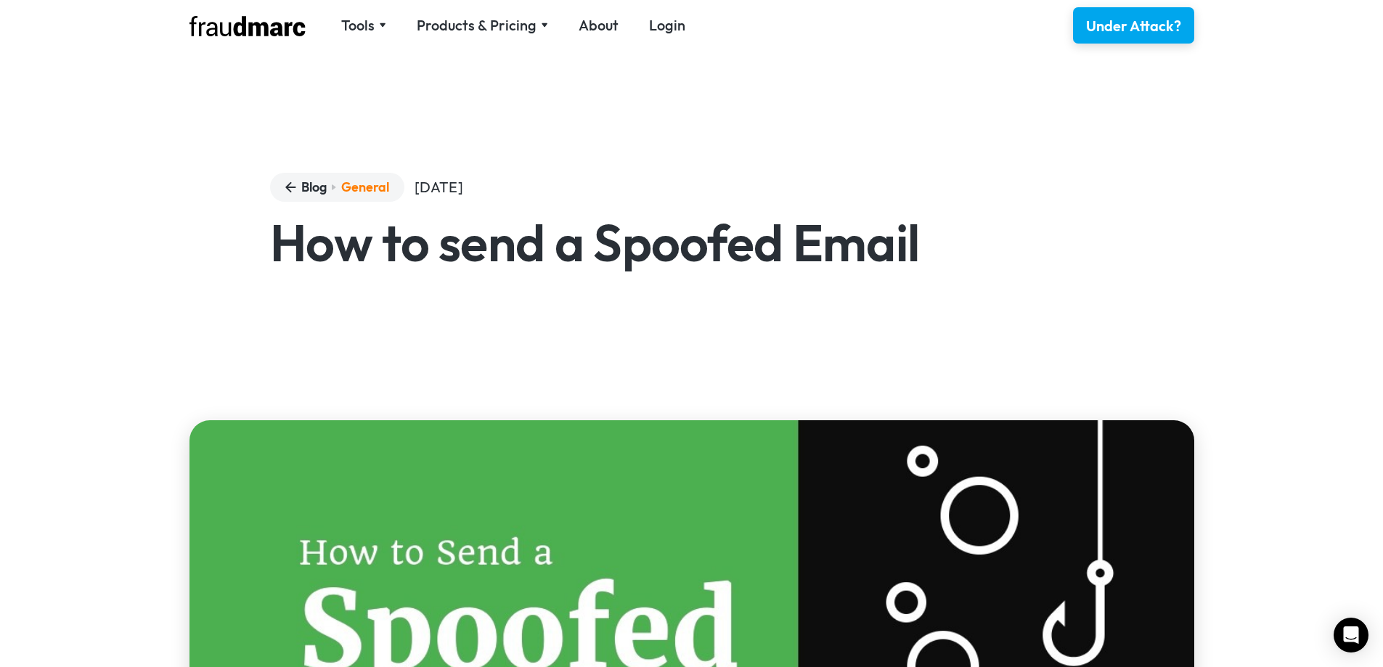 This screenshot has width=1383, height=667. What do you see at coordinates (365, 187) in the screenshot?
I see `a: General` at bounding box center [365, 187].